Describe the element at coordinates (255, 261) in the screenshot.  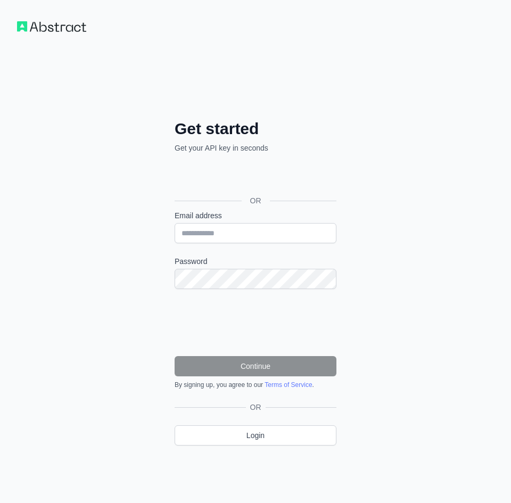
I see `label: Password` at that location.